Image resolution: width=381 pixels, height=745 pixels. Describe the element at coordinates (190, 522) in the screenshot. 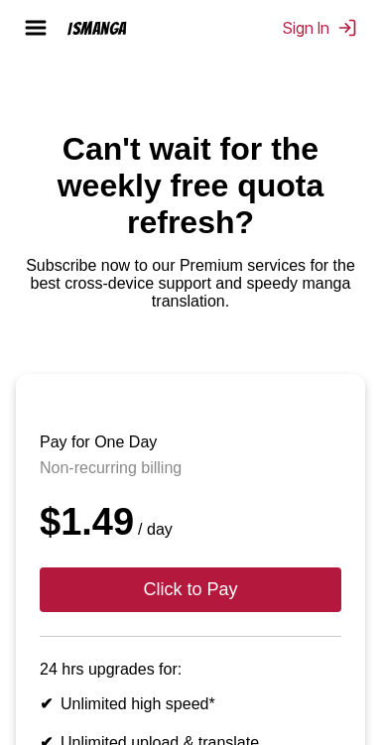

I see `div: $1.49` at that location.